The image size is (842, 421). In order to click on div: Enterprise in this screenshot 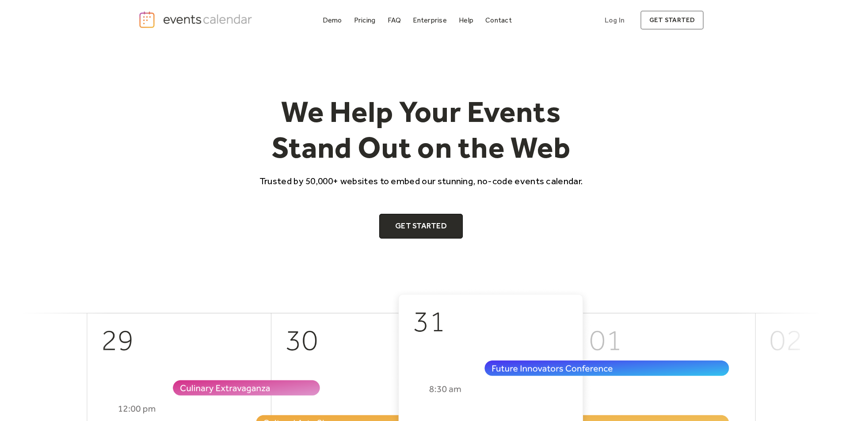, I will do `click(430, 20)`.